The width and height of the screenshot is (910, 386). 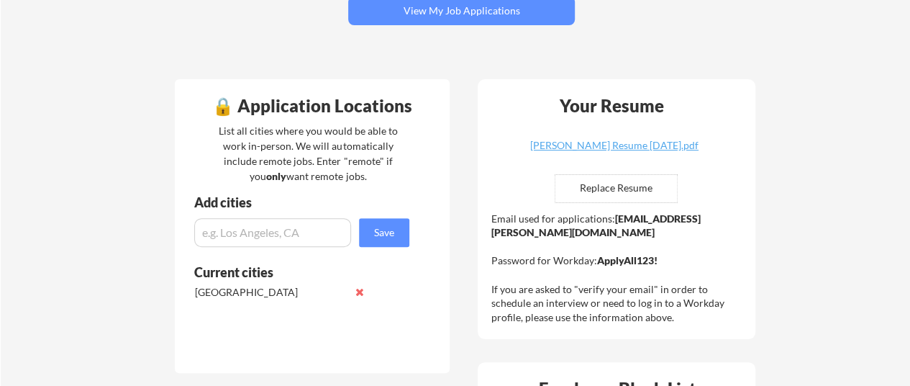 What do you see at coordinates (312, 106) in the screenshot?
I see `div: 🔒 Application Locations` at bounding box center [312, 106].